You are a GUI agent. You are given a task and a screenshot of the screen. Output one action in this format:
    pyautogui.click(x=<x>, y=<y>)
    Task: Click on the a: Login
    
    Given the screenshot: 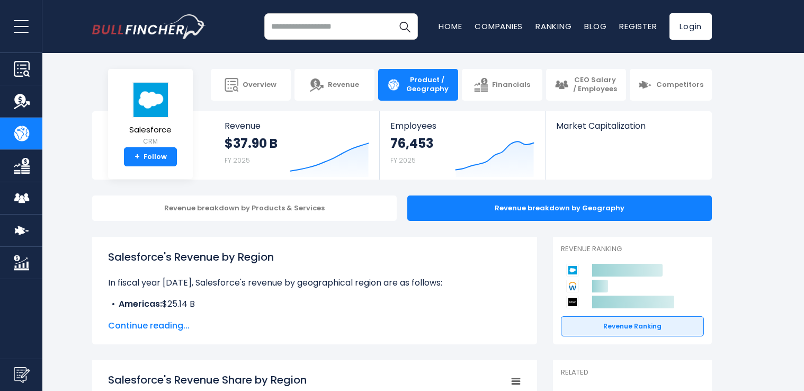 What is the action you would take?
    pyautogui.click(x=691, y=26)
    